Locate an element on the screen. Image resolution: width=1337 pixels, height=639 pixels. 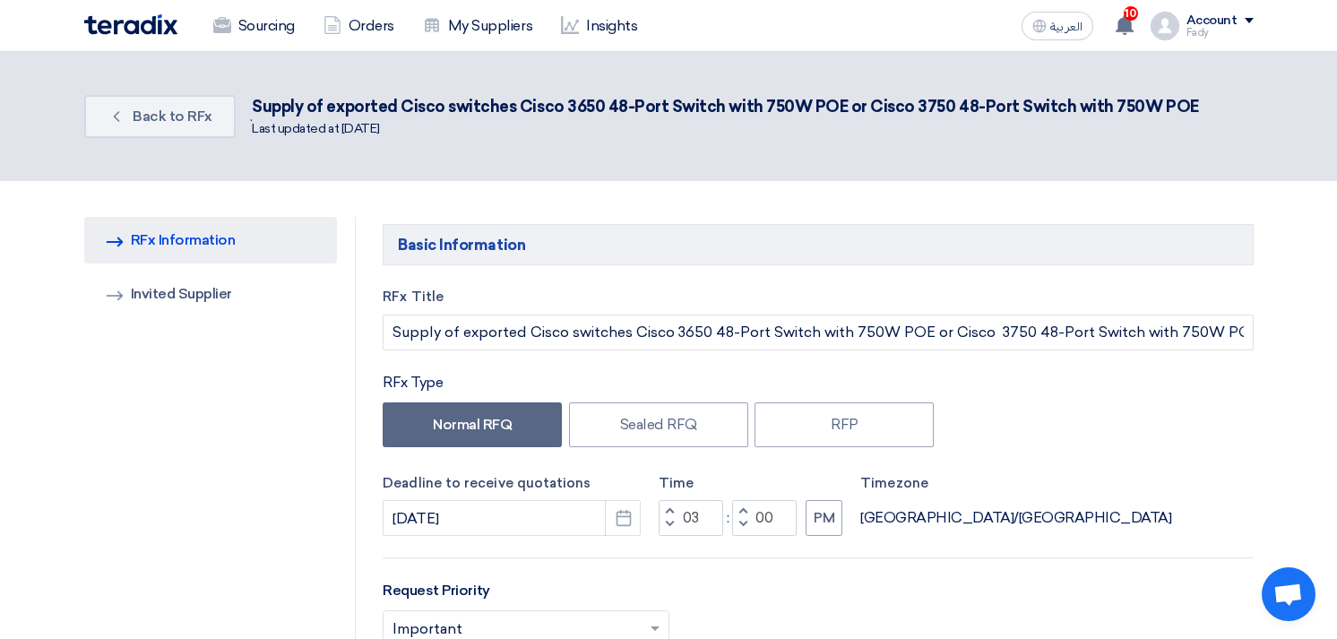
a: Insights is located at coordinates (599, 26).